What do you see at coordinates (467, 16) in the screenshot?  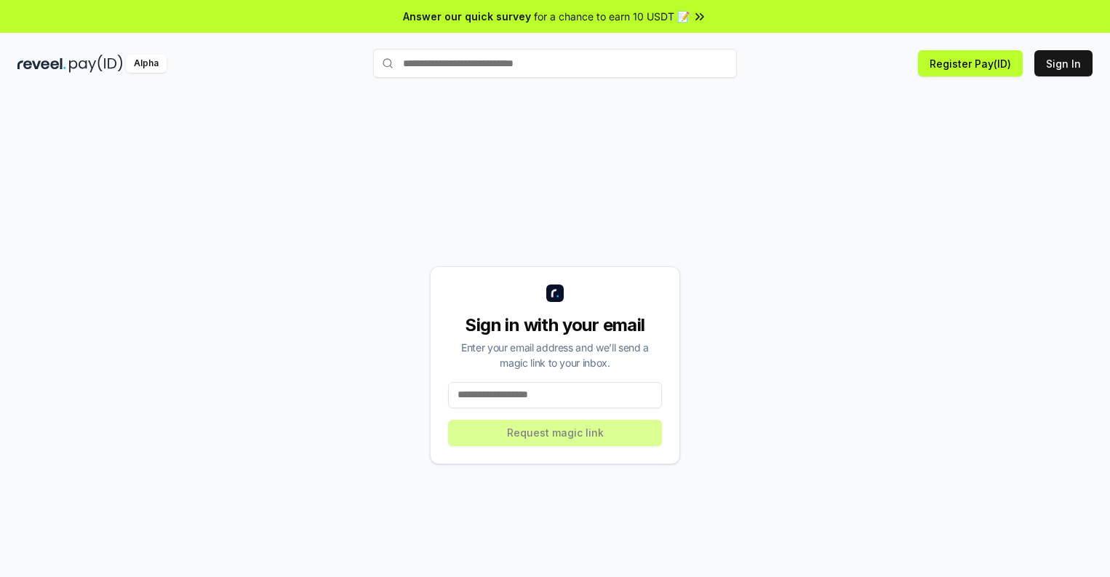 I see `span: Answer our quick survey` at bounding box center [467, 16].